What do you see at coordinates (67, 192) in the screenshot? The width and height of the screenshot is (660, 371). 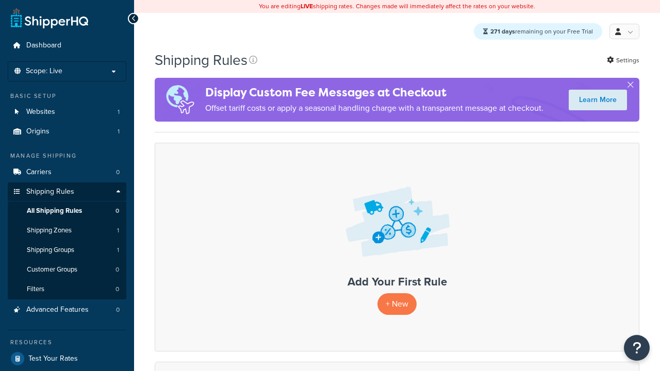 I see `a: Shipping Rules` at bounding box center [67, 192].